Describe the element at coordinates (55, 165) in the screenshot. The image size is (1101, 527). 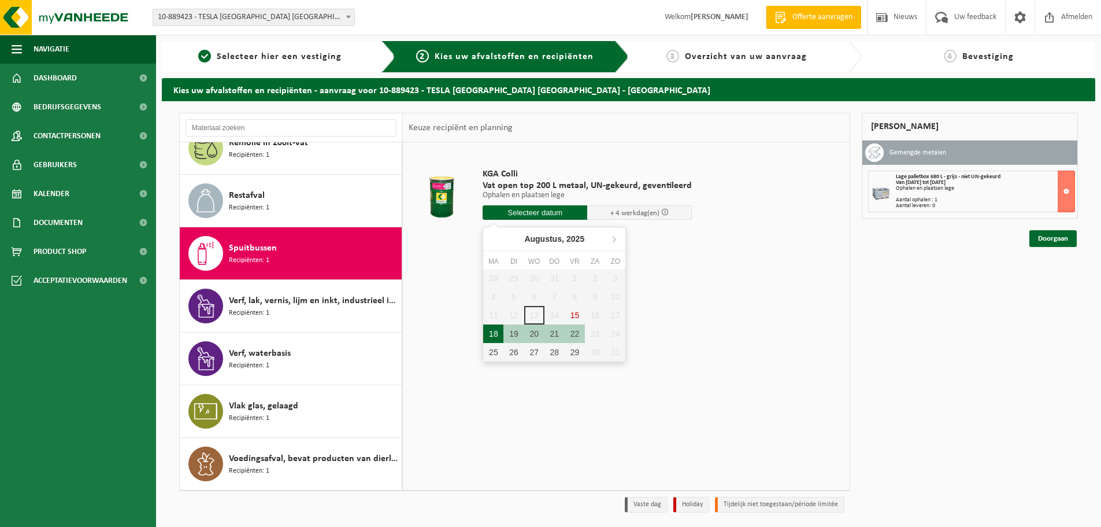
I see `span: Gebruikers` at that location.